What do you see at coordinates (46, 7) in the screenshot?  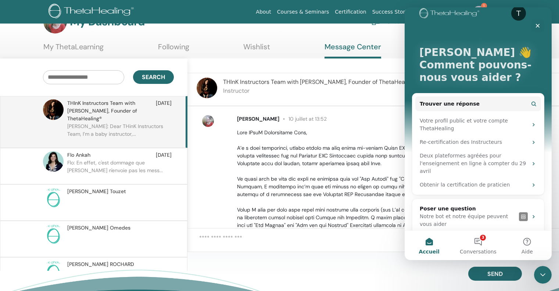 I see `img: logo` at bounding box center [46, 7].